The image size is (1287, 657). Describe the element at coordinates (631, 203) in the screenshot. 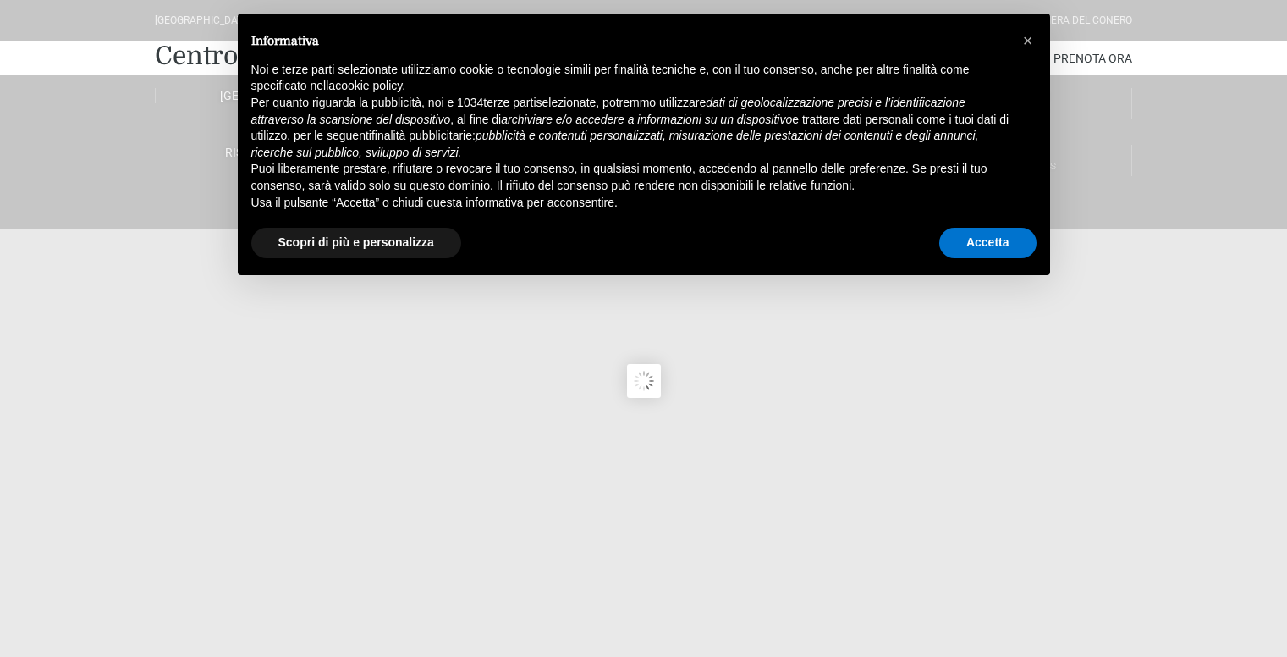

I see `p: Usa il pulsante “Accetta” o chiudi questa informativa per acconsentire.` at that location.